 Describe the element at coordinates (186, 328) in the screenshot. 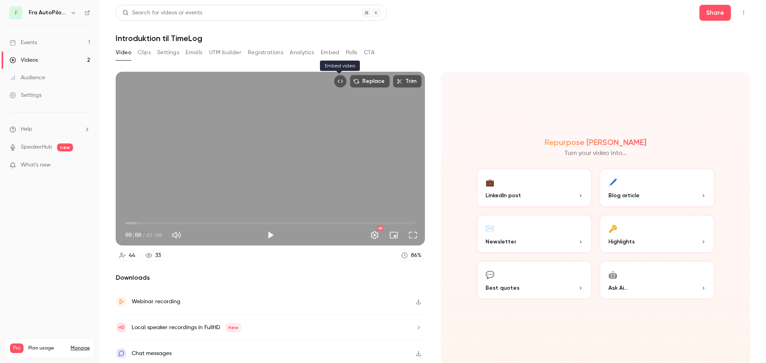

I see `div: Local speaker recordings in FullHD` at that location.